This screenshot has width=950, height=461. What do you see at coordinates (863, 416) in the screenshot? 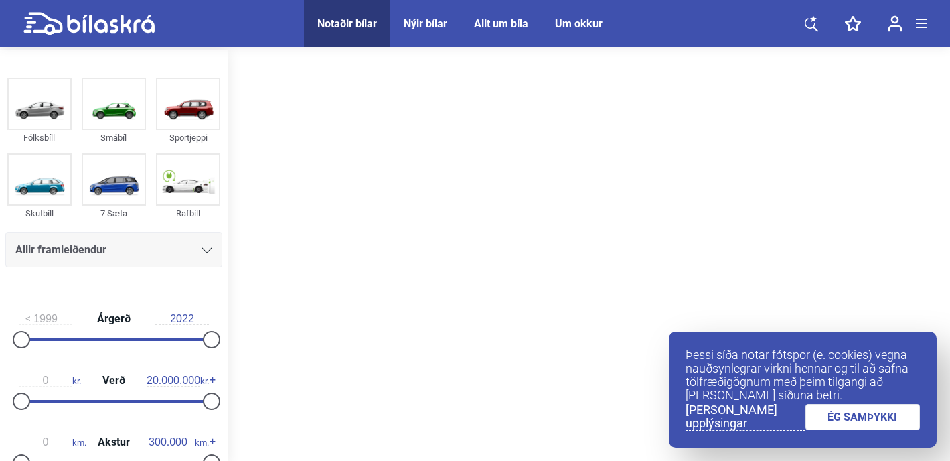
I see `a: ÉG SAMÞYKKI` at bounding box center [863, 416].